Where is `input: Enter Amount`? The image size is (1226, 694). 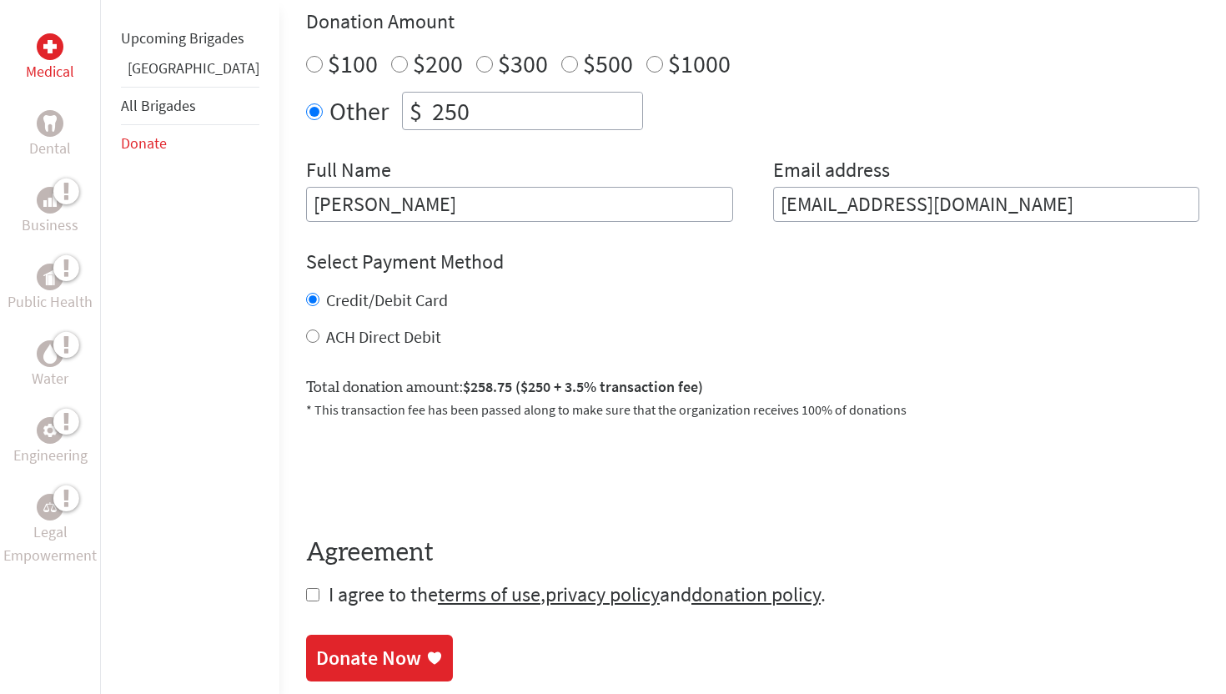 input: Enter Amount is located at coordinates (535, 111).